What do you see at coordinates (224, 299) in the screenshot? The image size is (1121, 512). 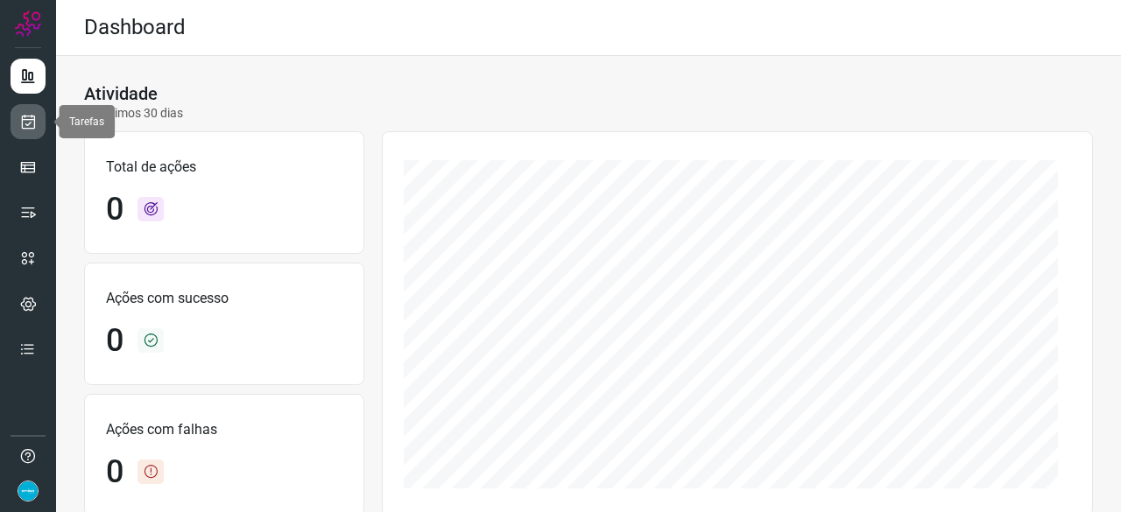 I see `p: Ações com sucesso` at bounding box center [224, 299].